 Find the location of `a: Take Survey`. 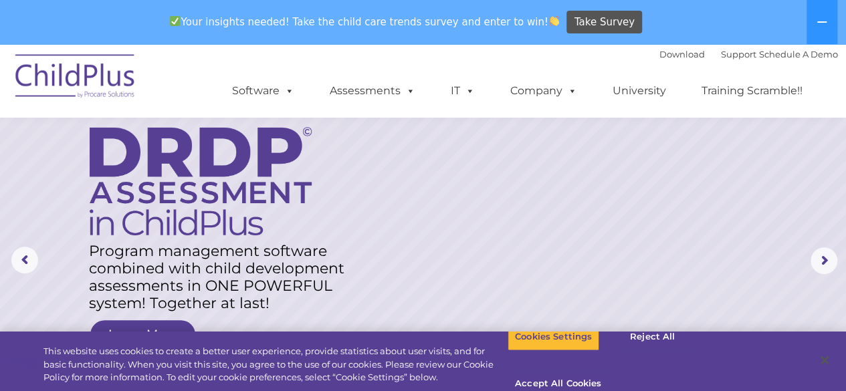

a: Take Survey is located at coordinates (604, 22).